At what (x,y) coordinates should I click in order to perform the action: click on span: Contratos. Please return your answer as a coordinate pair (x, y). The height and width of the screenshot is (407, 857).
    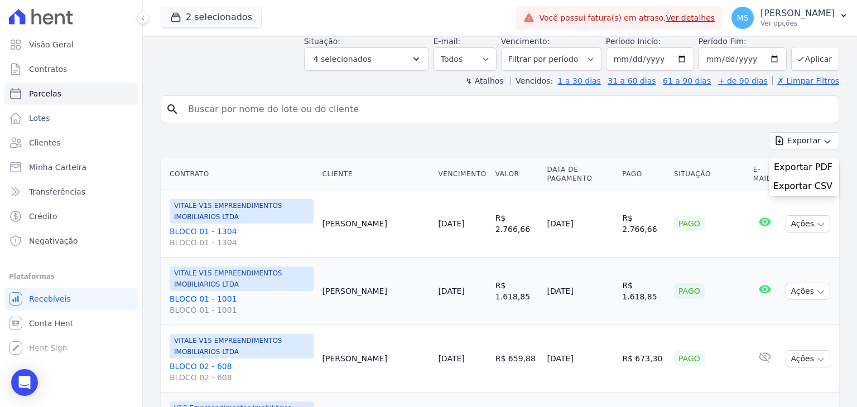
    Looking at the image, I should click on (48, 69).